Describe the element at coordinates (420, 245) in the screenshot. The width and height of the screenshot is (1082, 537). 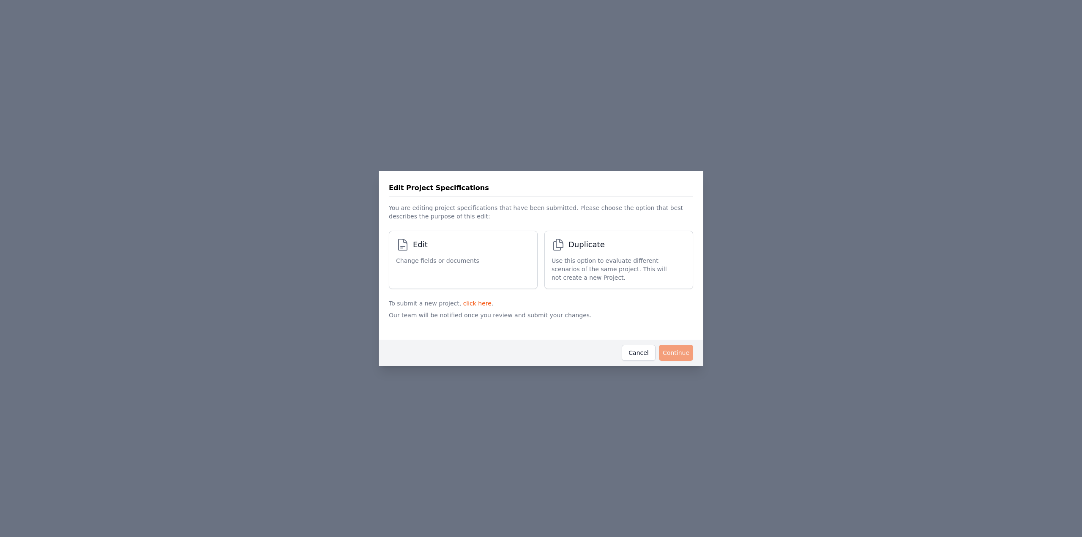
I see `span: Edit` at that location.